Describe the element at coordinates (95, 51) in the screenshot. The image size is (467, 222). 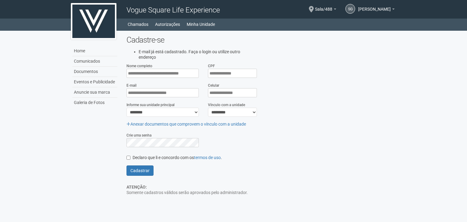
I see `a: Home` at that location.